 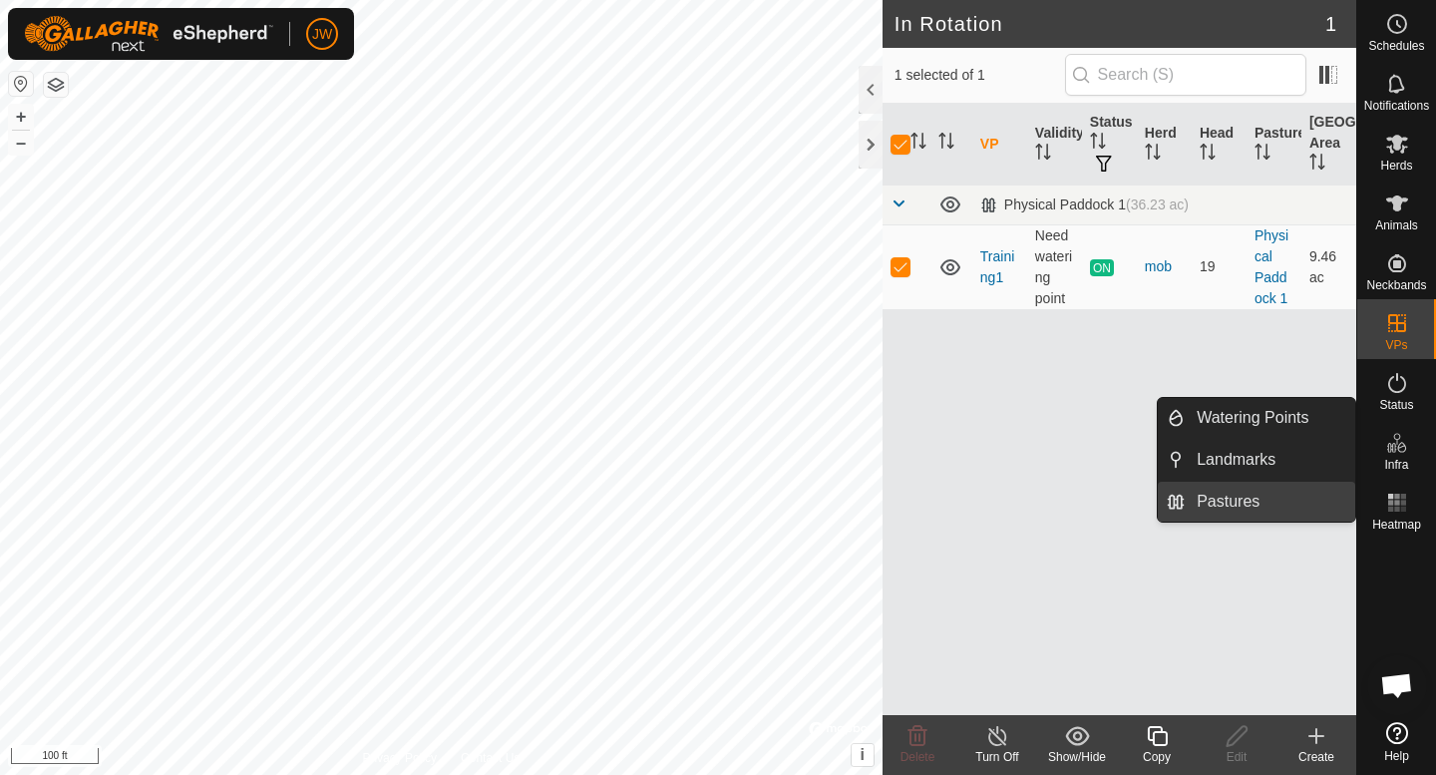 What do you see at coordinates (1157, 204) in the screenshot?
I see `span: (36.23 ac)` at bounding box center [1157, 204].